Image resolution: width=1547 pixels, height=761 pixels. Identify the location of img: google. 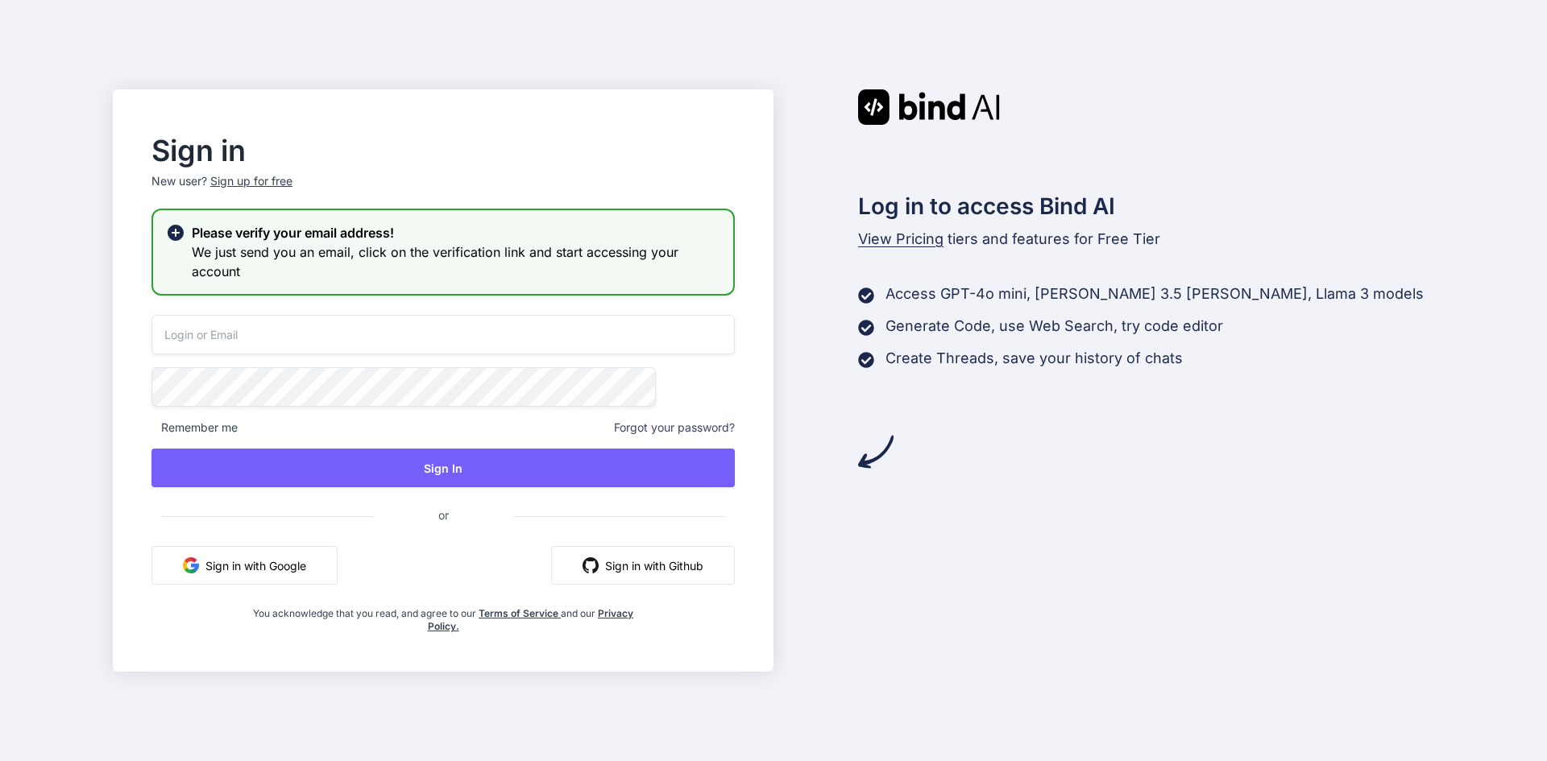
(191, 566).